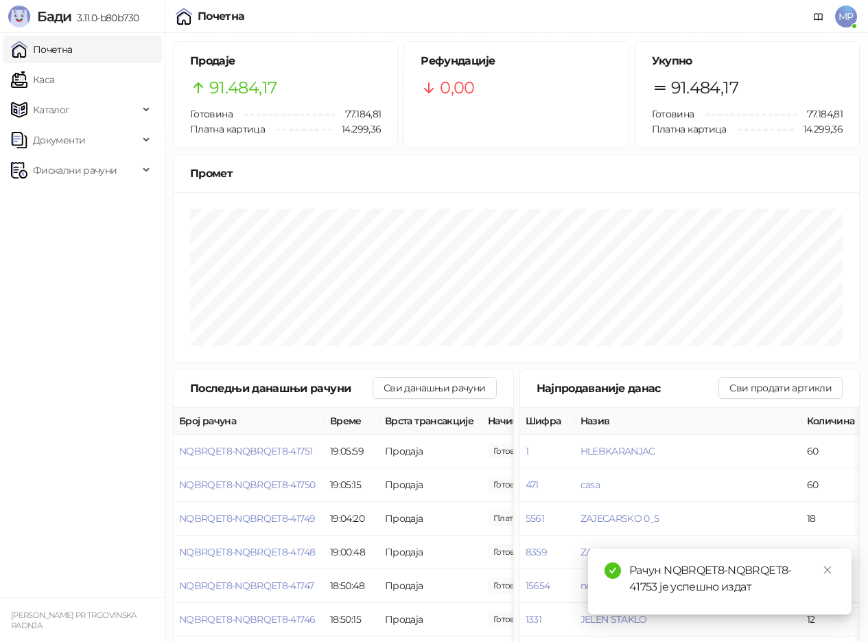 The height and width of the screenshot is (642, 868). What do you see at coordinates (246, 585) in the screenshot?
I see `span: NQBRQET8-NQBRQET8-41747` at bounding box center [246, 585].